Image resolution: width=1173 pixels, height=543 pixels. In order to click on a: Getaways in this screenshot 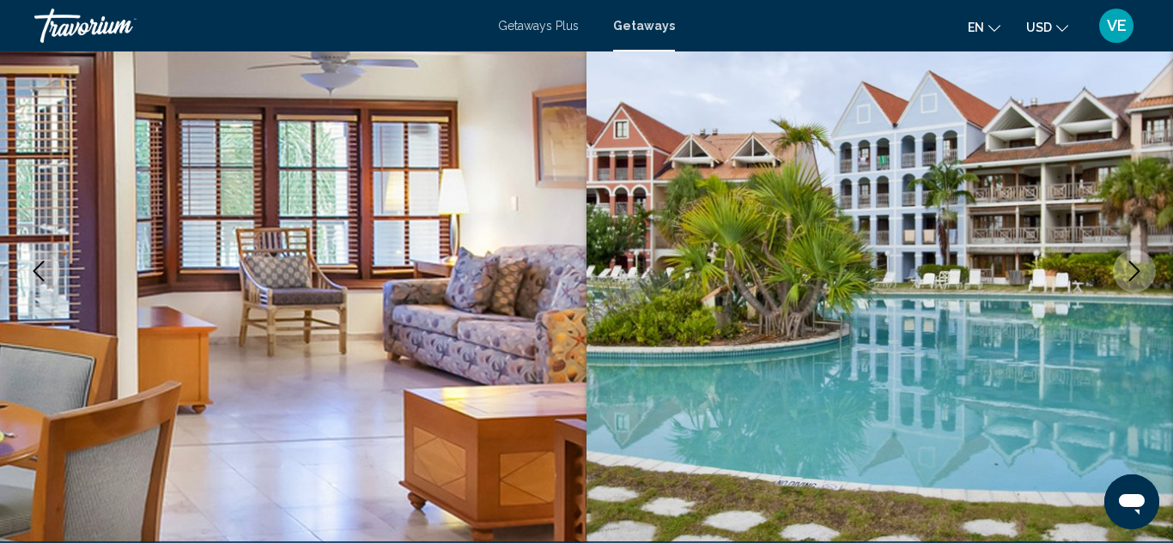, I will do `click(644, 26)`.